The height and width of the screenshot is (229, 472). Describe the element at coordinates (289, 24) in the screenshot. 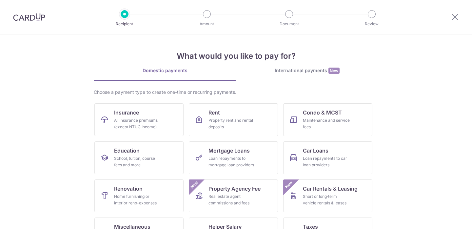

I see `p: Document` at that location.